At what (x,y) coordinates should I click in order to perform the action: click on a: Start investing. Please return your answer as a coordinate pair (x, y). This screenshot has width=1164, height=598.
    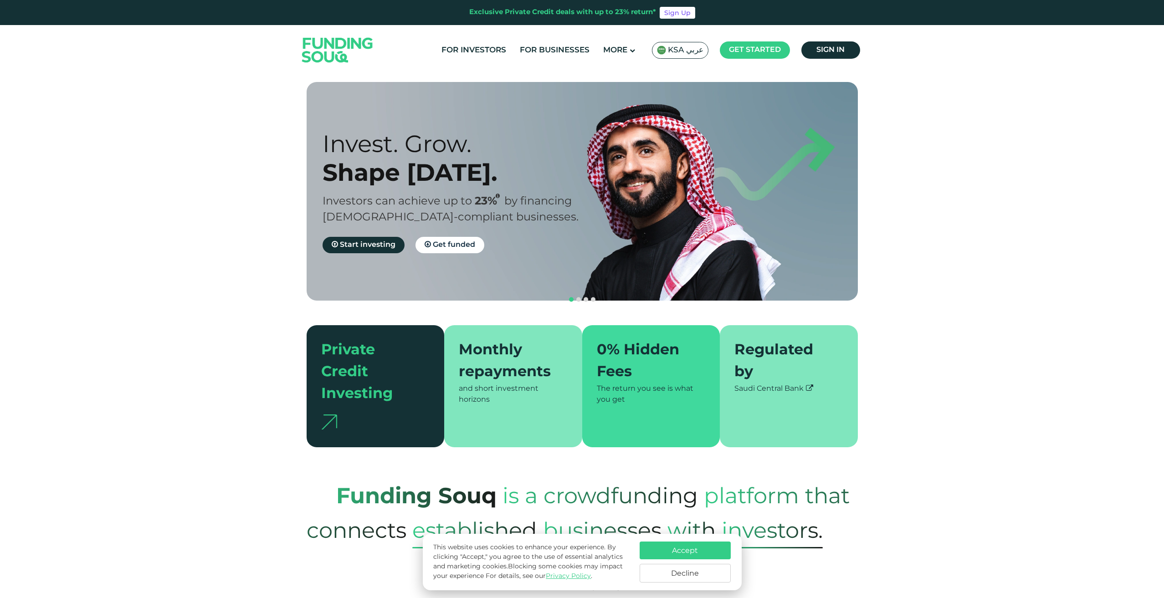
    Looking at the image, I should click on (364, 245).